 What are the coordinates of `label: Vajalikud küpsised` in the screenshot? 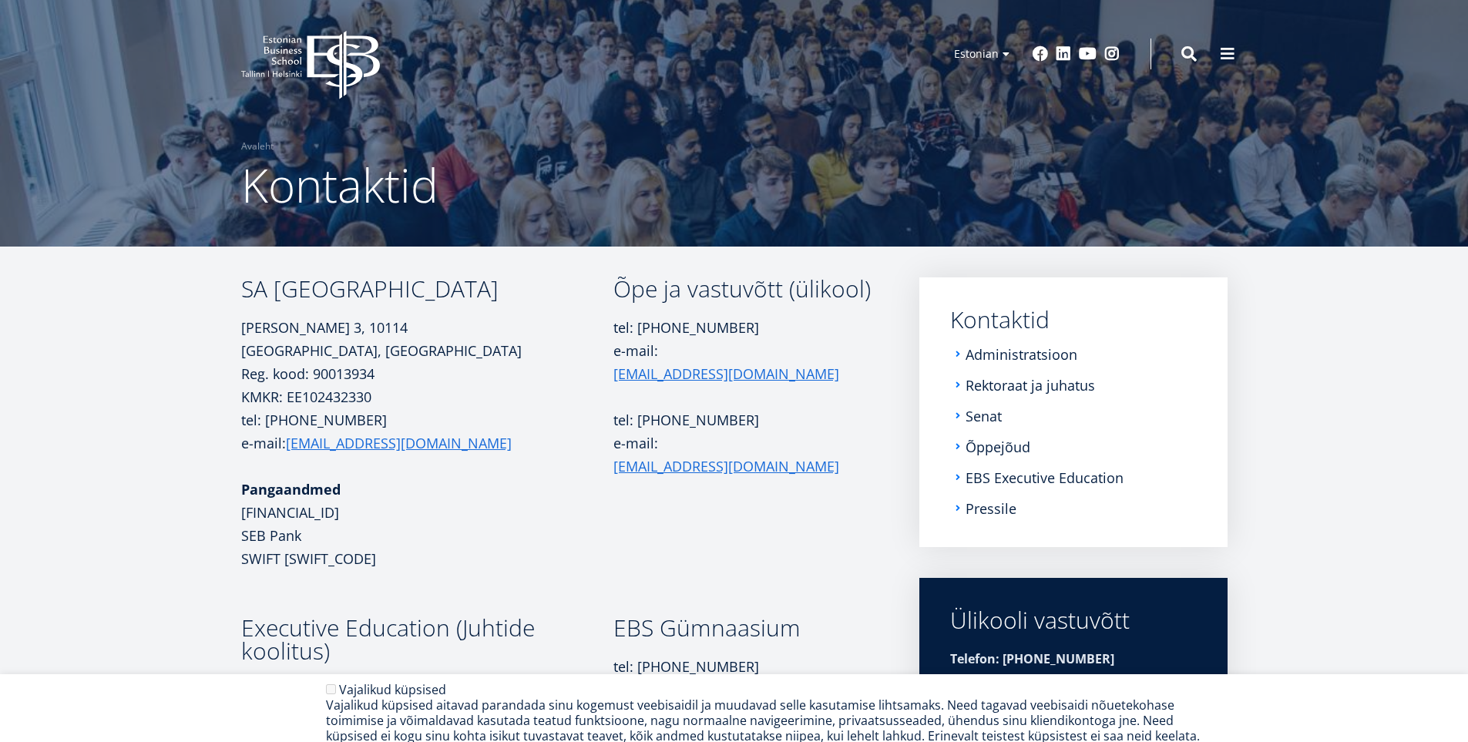 It's located at (392, 690).